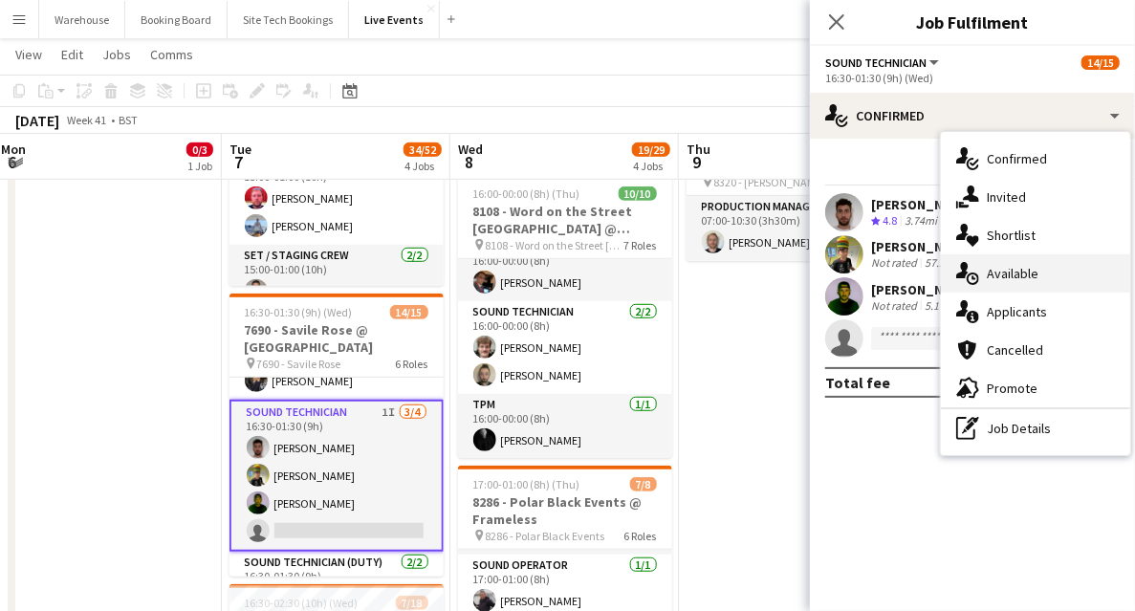  Describe the element at coordinates (941, 263) in the screenshot. I see `div: 57.2mi` at that location.